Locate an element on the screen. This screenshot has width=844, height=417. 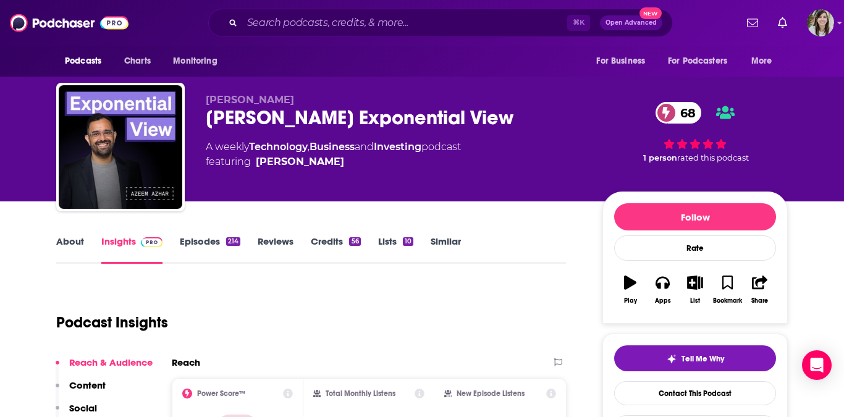
div: Apps is located at coordinates (663, 301).